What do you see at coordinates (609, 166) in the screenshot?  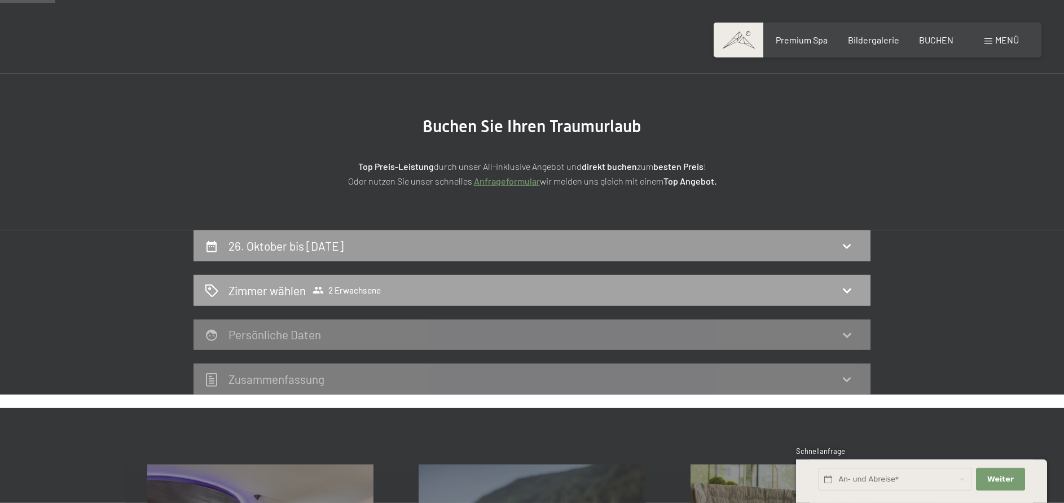 I see `strong: direkt buchen` at bounding box center [609, 166].